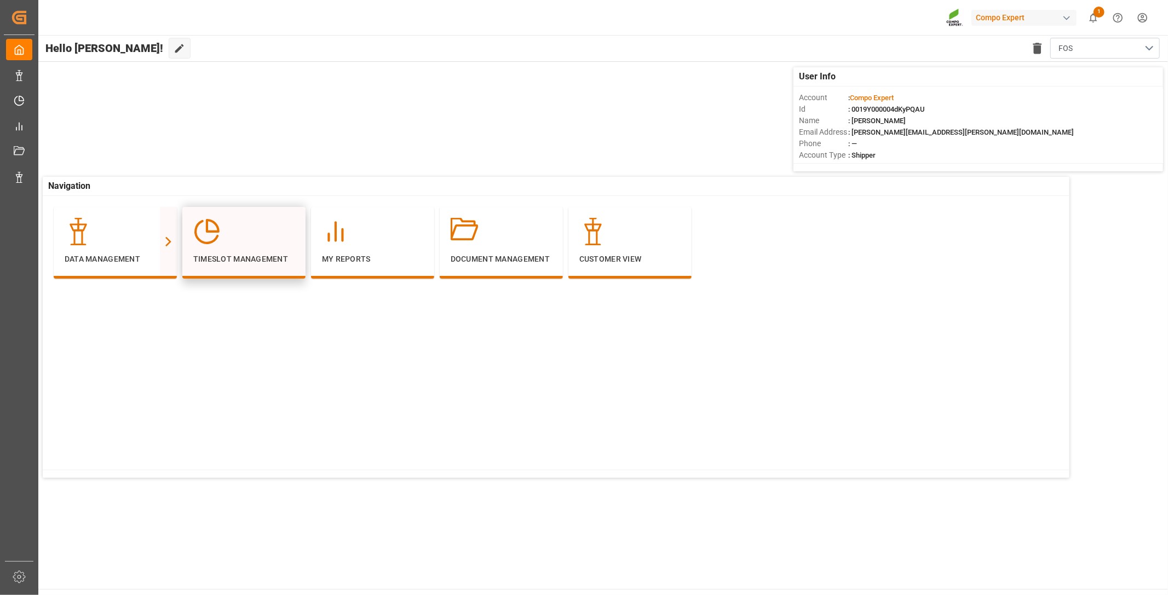  I want to click on p: My Reports, so click(373, 259).